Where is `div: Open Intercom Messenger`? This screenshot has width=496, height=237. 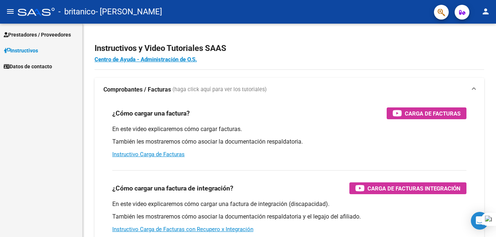 div: Open Intercom Messenger is located at coordinates (479, 221).